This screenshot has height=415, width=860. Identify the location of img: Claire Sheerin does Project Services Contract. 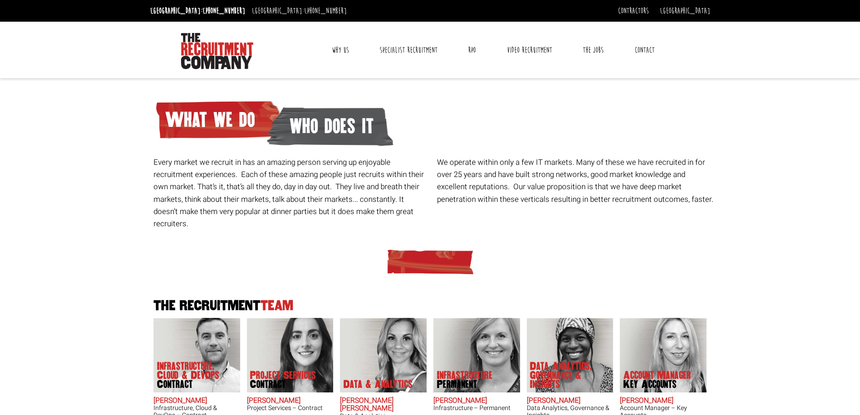
(290, 355).